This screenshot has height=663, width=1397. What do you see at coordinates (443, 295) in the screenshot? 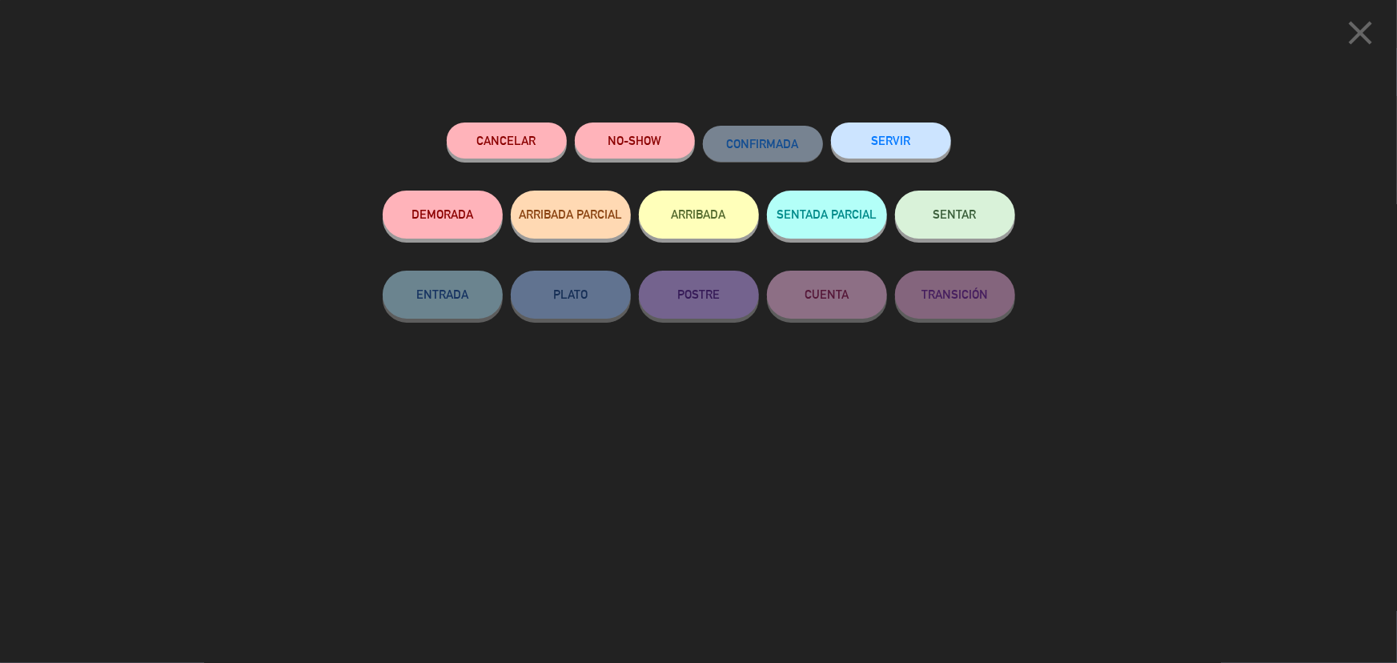
I see `button: ENTRADA` at bounding box center [443, 295].